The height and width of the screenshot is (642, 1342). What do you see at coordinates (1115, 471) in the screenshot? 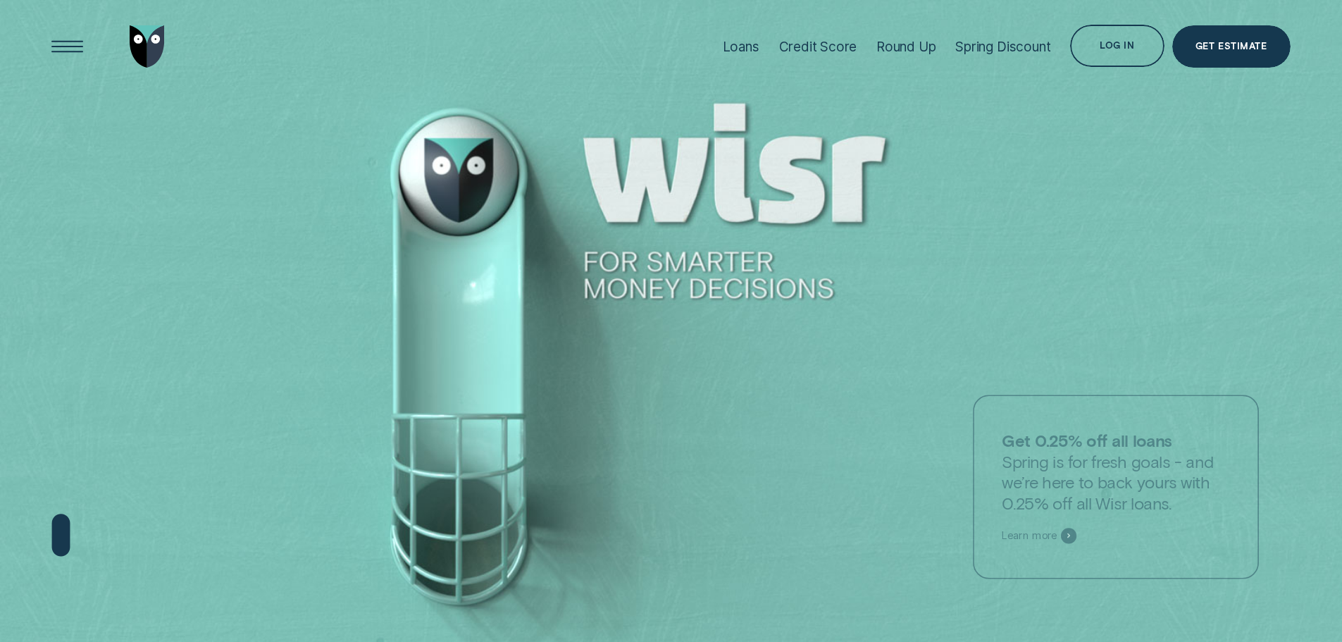
I see `p: Spring is for fresh goals - and we’re here to back yours with 0.25% off all Wisr loans.` at bounding box center [1115, 471].